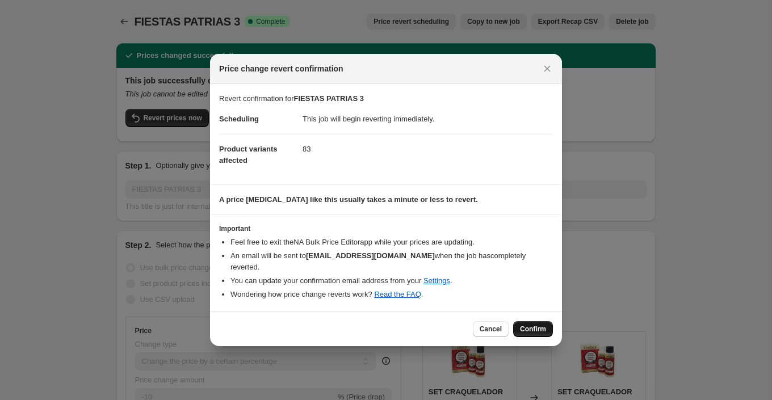 This screenshot has width=772, height=400. Describe the element at coordinates (428, 119) in the screenshot. I see `dd: This job will begin reverting immediately.` at that location.